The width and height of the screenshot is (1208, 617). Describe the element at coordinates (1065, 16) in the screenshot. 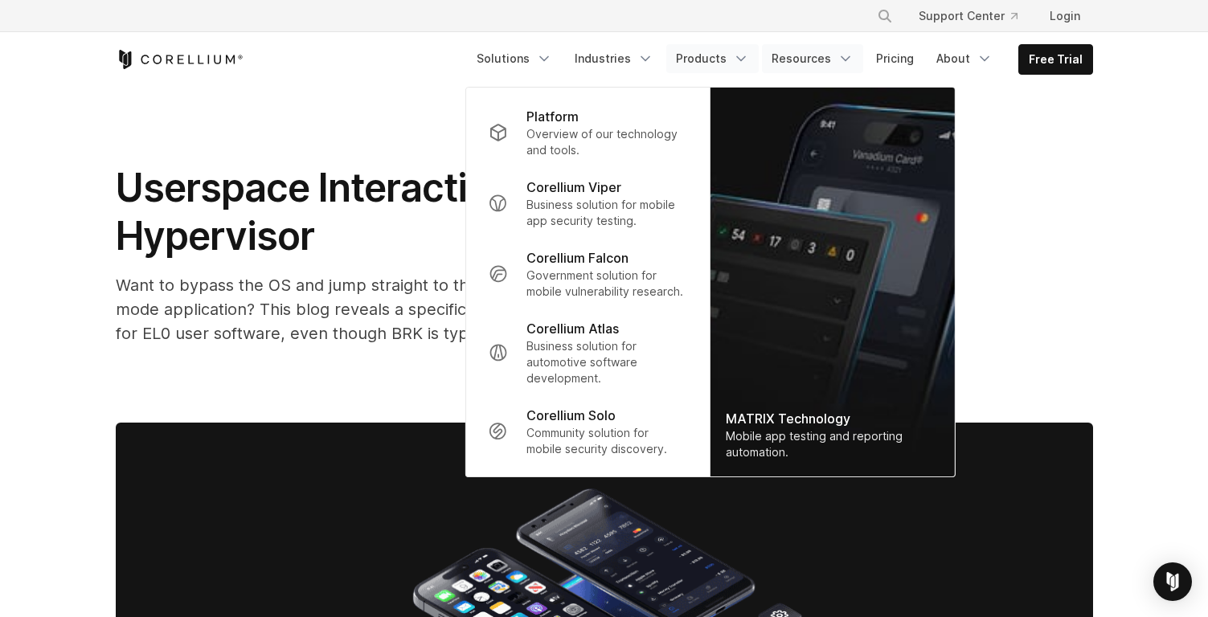

I see `a: Login` at that location.